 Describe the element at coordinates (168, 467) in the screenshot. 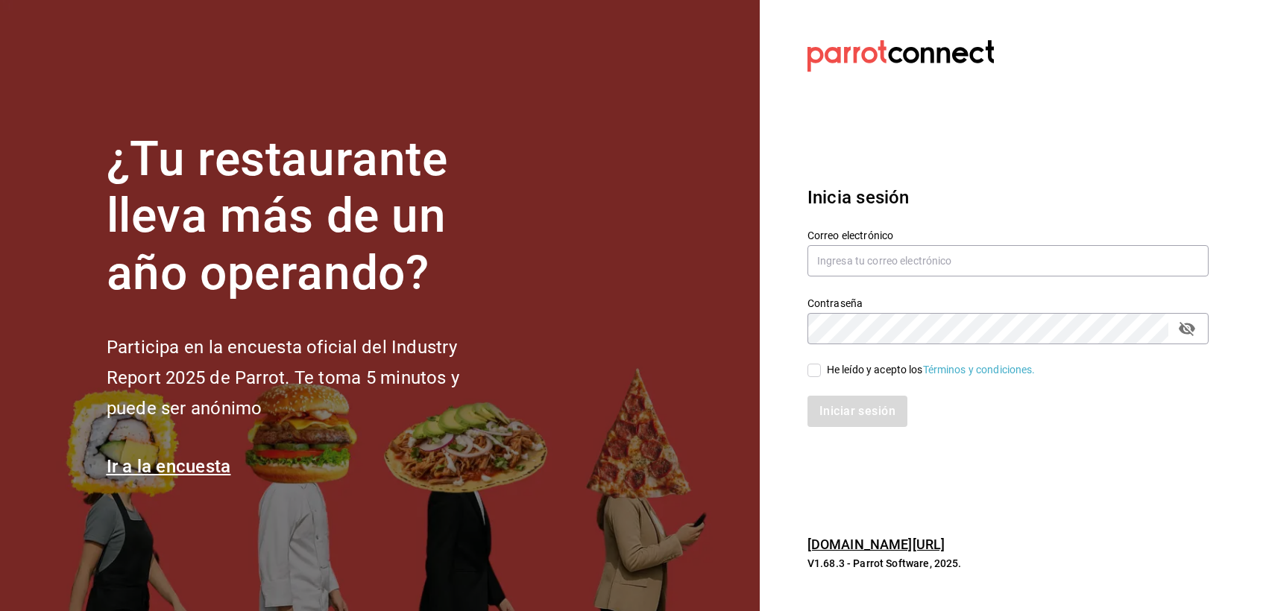

I see `a: Ir a la encuesta` at that location.